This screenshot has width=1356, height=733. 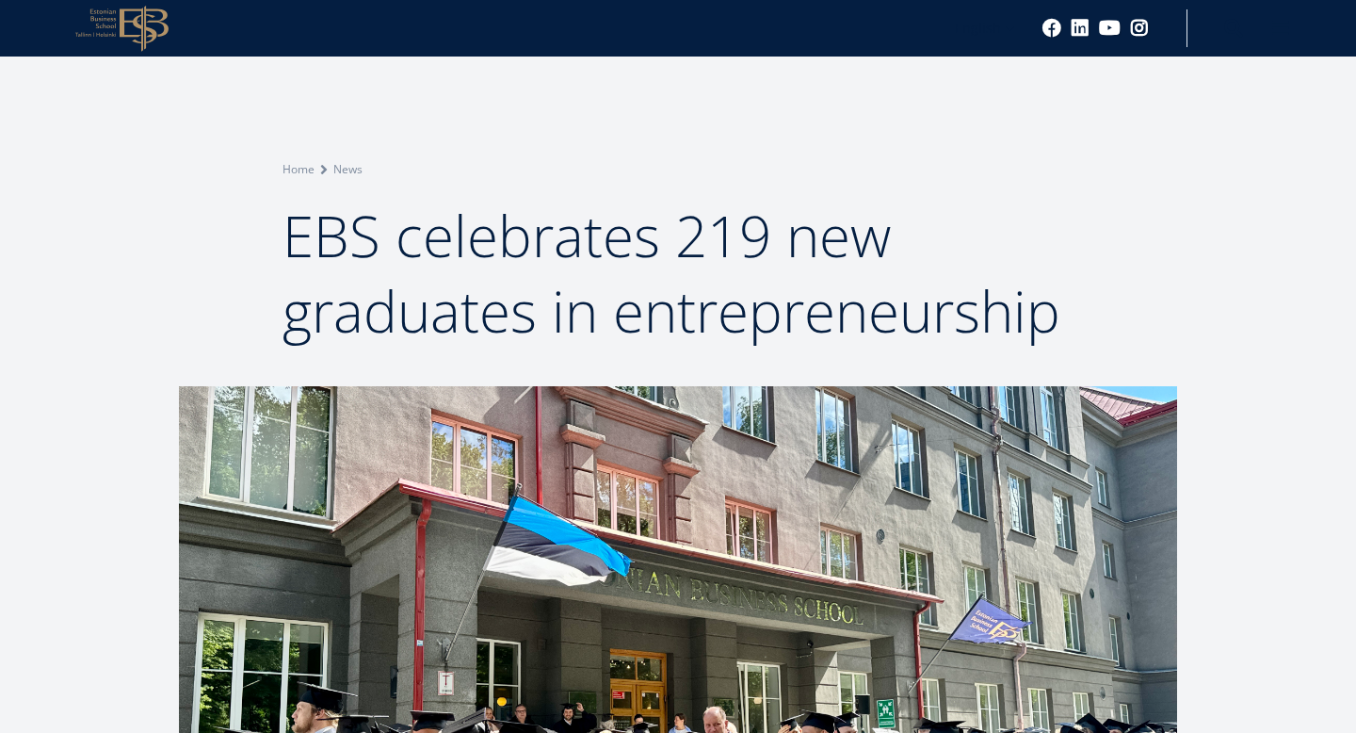 I want to click on a: Linkedin, so click(x=1080, y=28).